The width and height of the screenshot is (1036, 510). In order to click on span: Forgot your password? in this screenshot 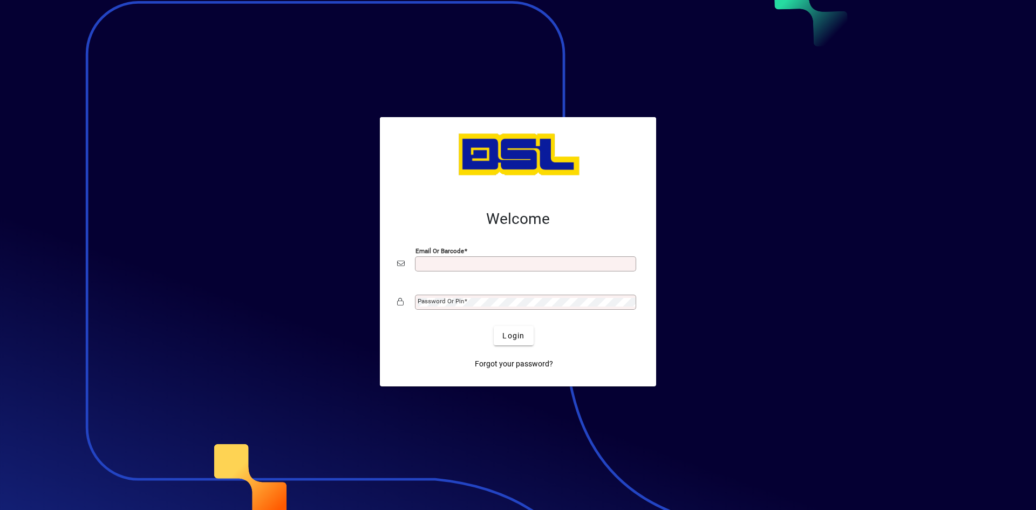, I will do `click(514, 364)`.